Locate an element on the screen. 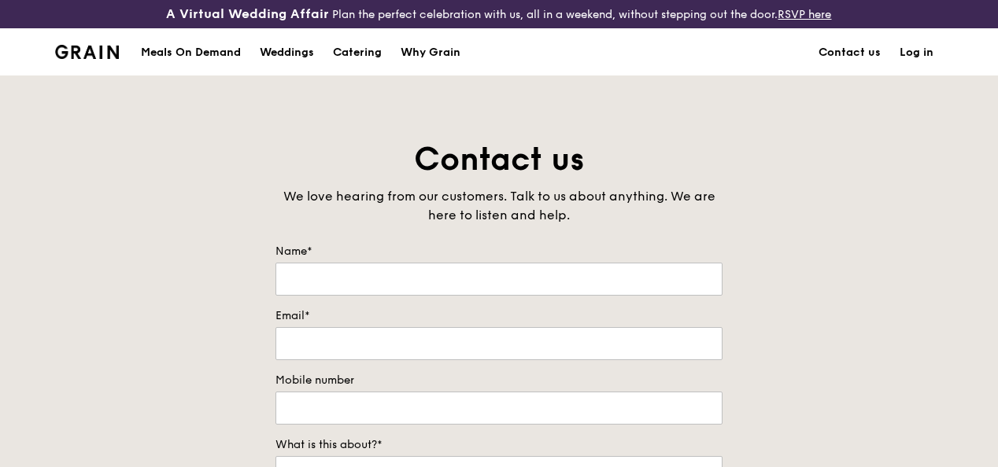 This screenshot has width=998, height=467. a: Log in is located at coordinates (916, 53).